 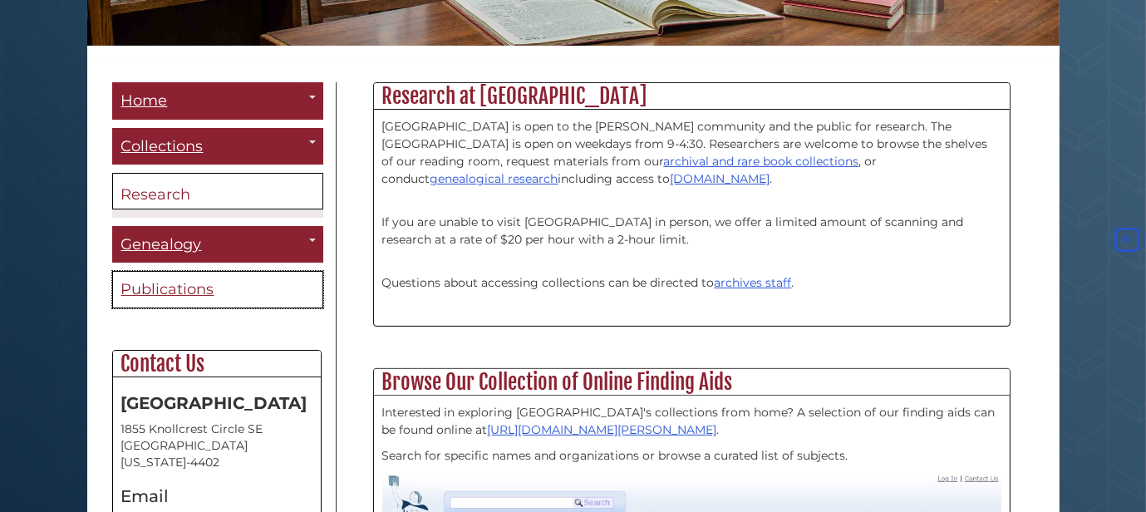 What do you see at coordinates (145, 101) in the screenshot?
I see `span: Home` at bounding box center [145, 101].